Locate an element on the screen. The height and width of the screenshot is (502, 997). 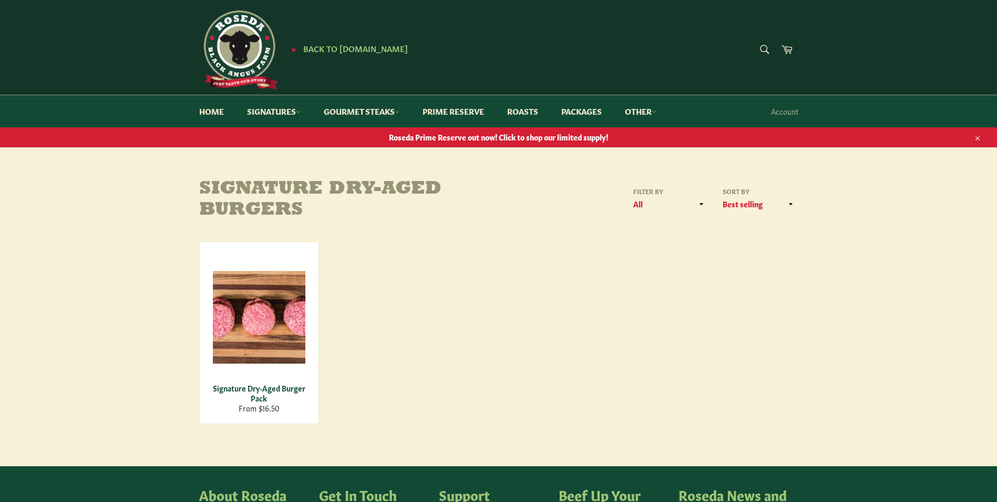
a: Gourmet Steaks is located at coordinates (362, 111).